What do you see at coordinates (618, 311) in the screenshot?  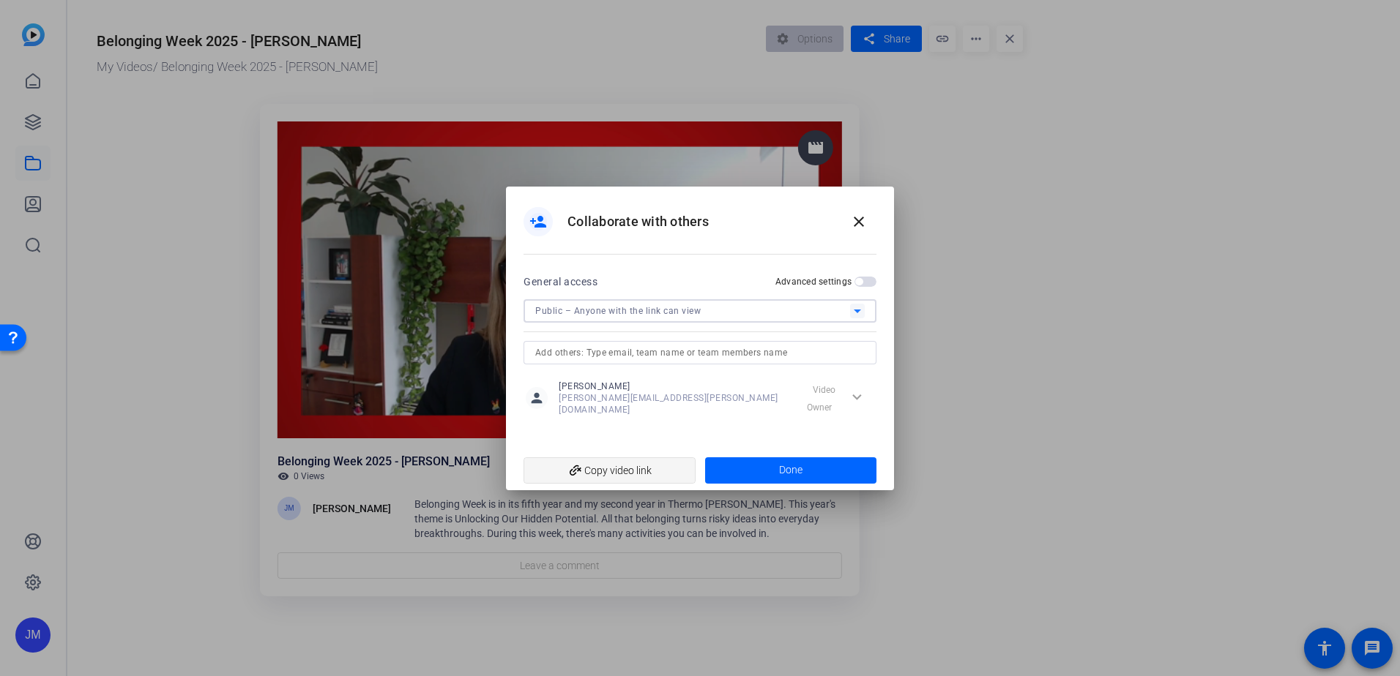 I see `span: Public – Anyone with the link can view` at bounding box center [618, 311].